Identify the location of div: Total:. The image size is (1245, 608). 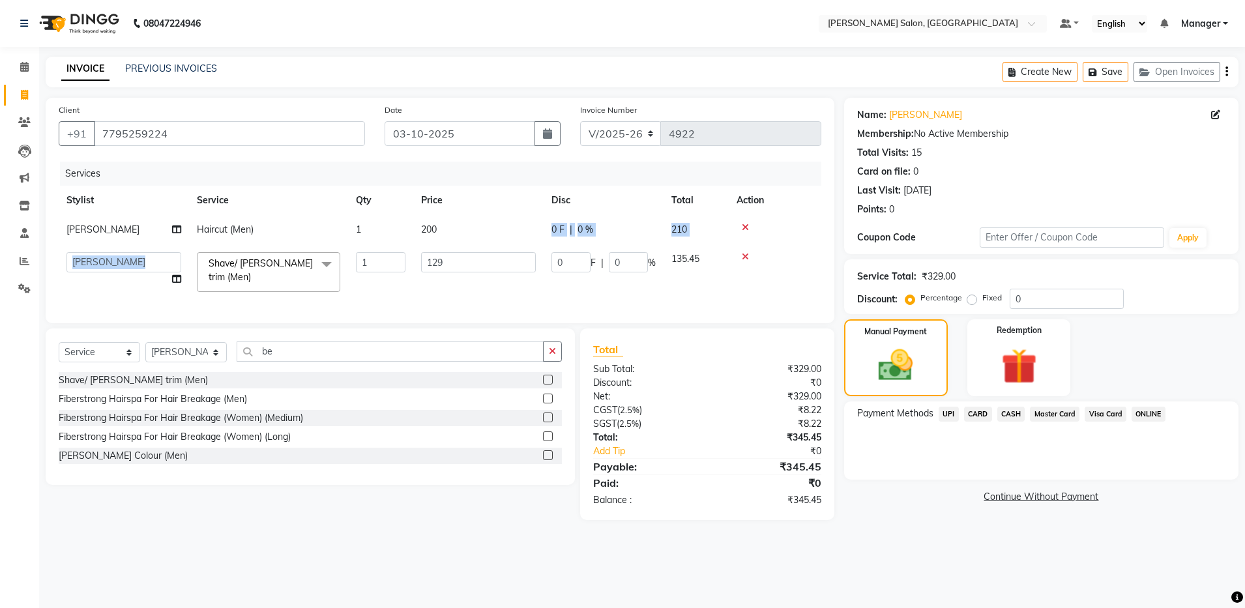
(645, 437).